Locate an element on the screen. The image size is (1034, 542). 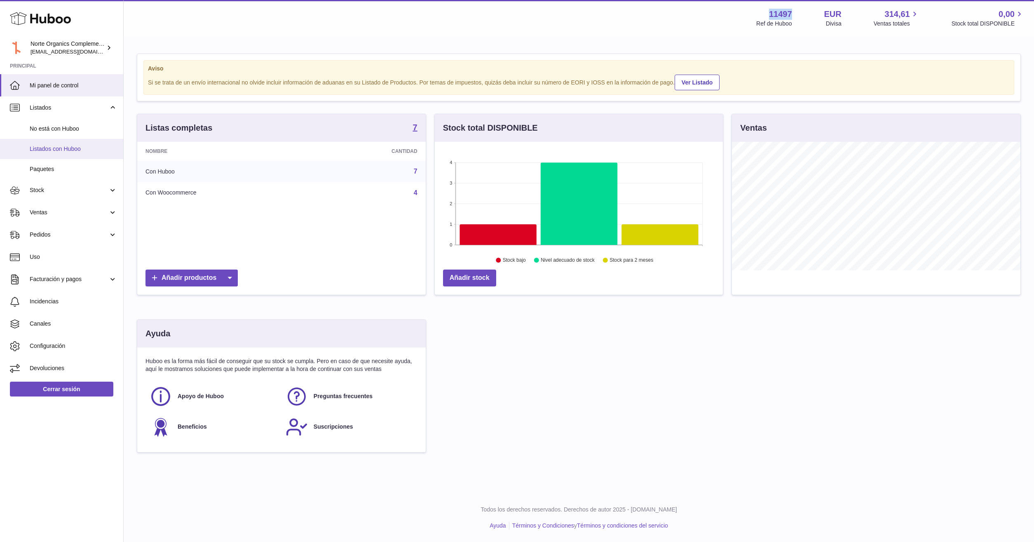
div: Norte Organics Complementos Alimenticios S.L. is located at coordinates (68, 48).